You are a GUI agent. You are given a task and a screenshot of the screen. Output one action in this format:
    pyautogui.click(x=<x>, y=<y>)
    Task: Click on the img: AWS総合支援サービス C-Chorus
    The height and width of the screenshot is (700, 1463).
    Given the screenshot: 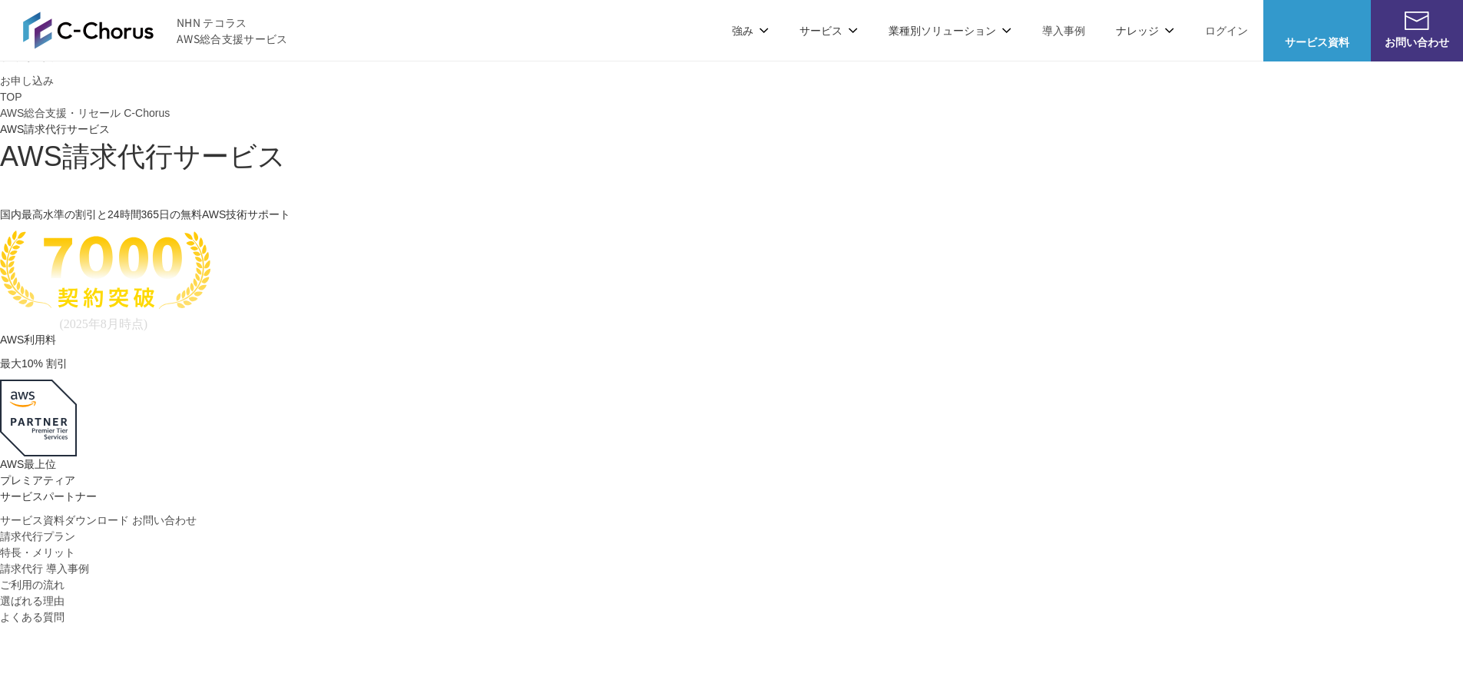 What is the action you would take?
    pyautogui.click(x=88, y=30)
    